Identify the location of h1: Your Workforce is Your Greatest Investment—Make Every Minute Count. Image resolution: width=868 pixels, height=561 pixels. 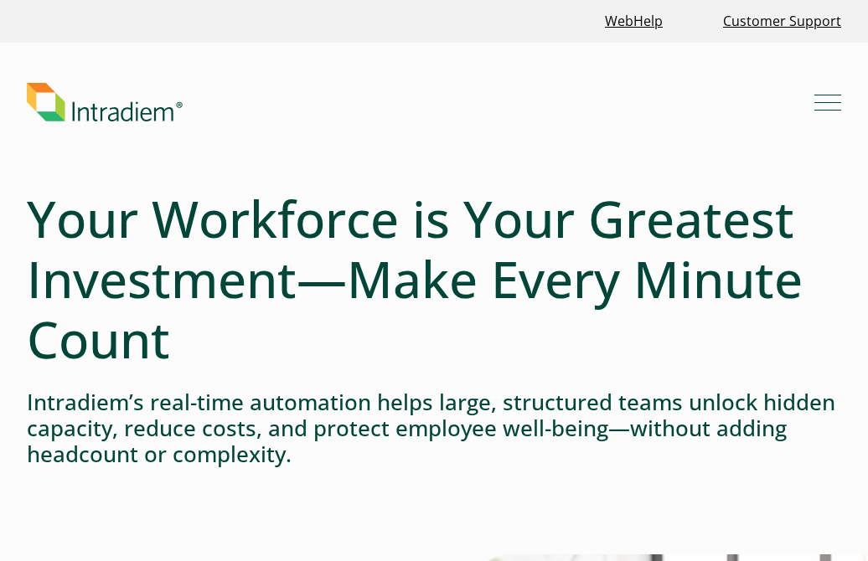
(434, 279).